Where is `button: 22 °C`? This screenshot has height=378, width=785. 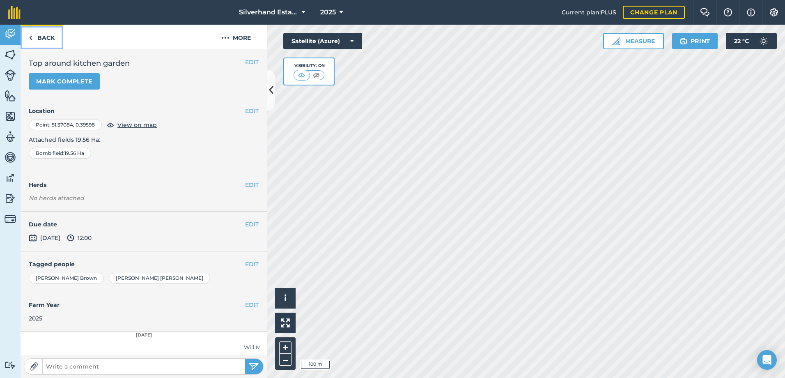
button: 22 °C is located at coordinates (752, 41).